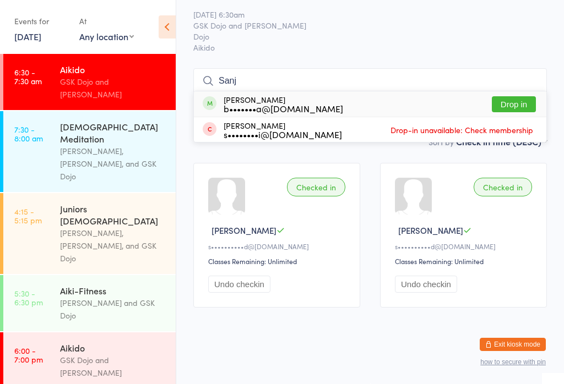  Describe the element at coordinates (29, 298) in the screenshot. I see `time: 5:30 - 6:30 pm` at that location.